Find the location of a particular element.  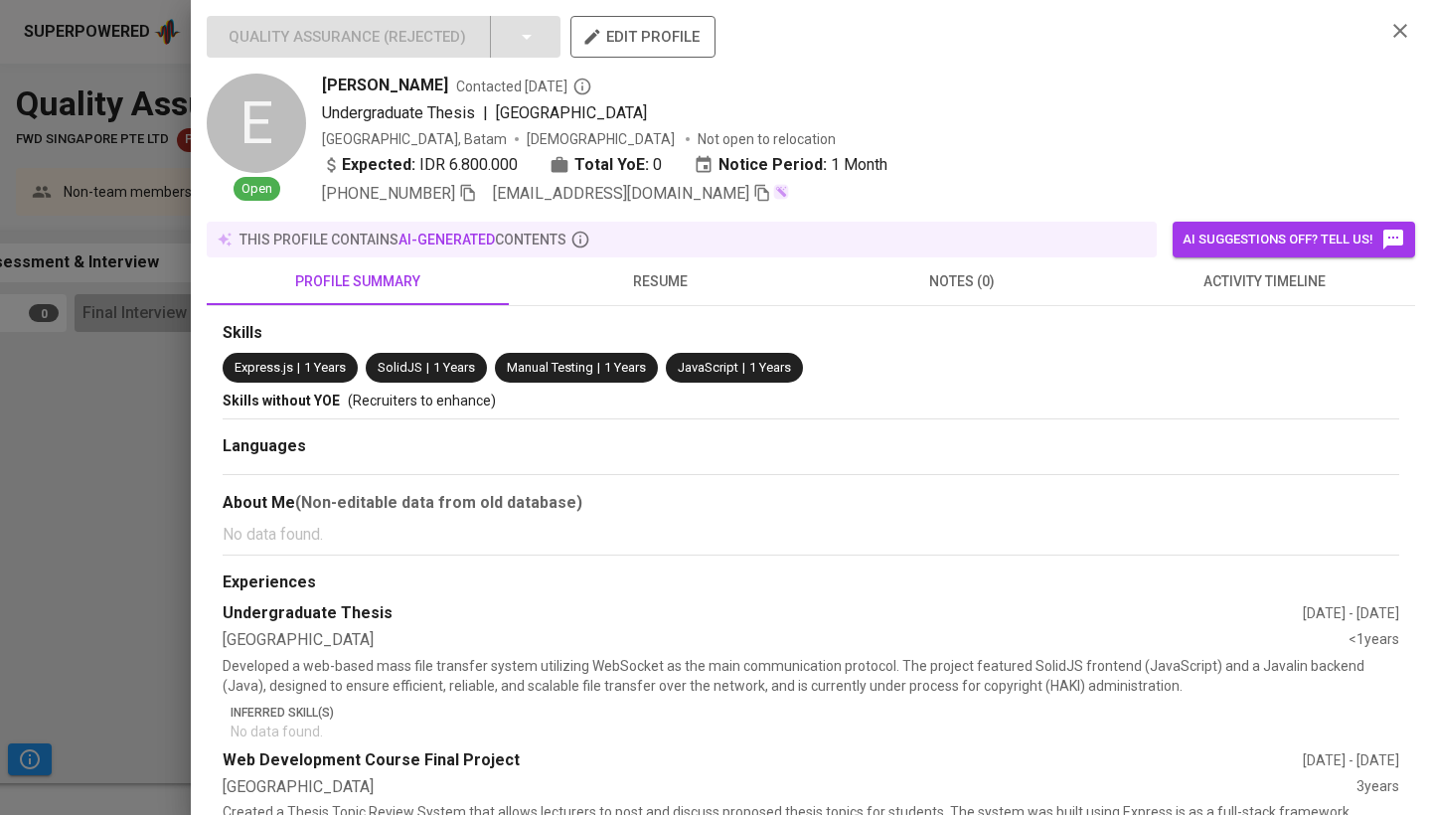

span: AI suggestions off? Tell us! is located at coordinates (1294, 239).